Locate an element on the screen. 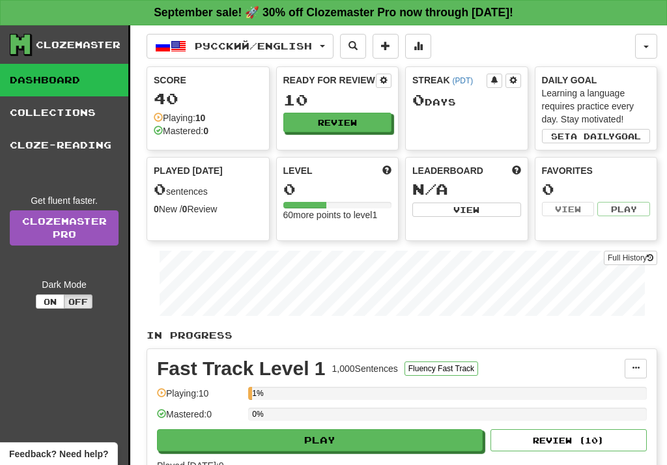  span: Русский / English is located at coordinates (253, 46).